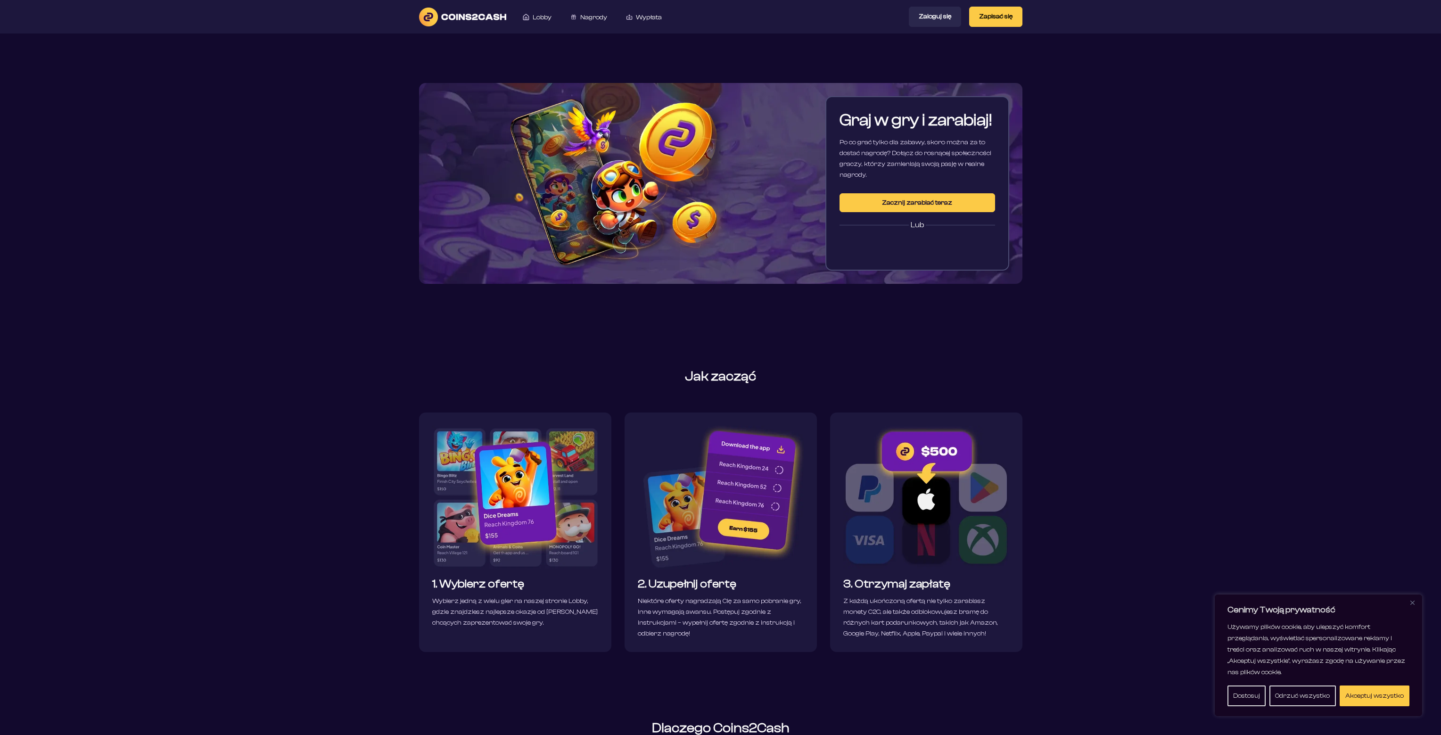 The image size is (1441, 735). What do you see at coordinates (644, 17) in the screenshot?
I see `li: Wypłata` at bounding box center [644, 17].